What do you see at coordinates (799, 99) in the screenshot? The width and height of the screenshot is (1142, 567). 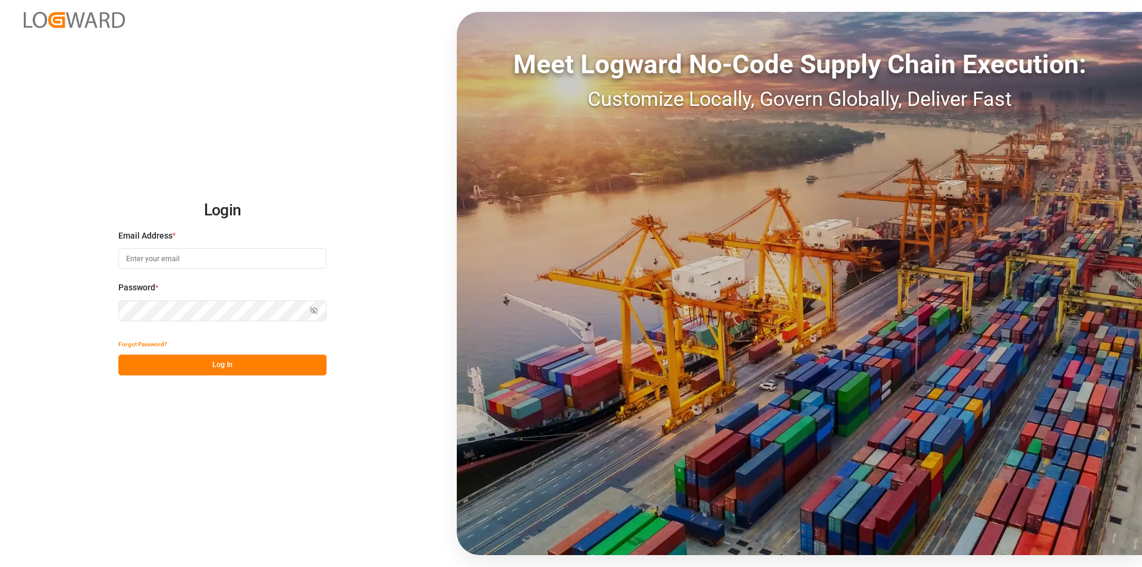 I see `div: Customize Locally, Govern Globally, Deliver Fast` at bounding box center [799, 99].